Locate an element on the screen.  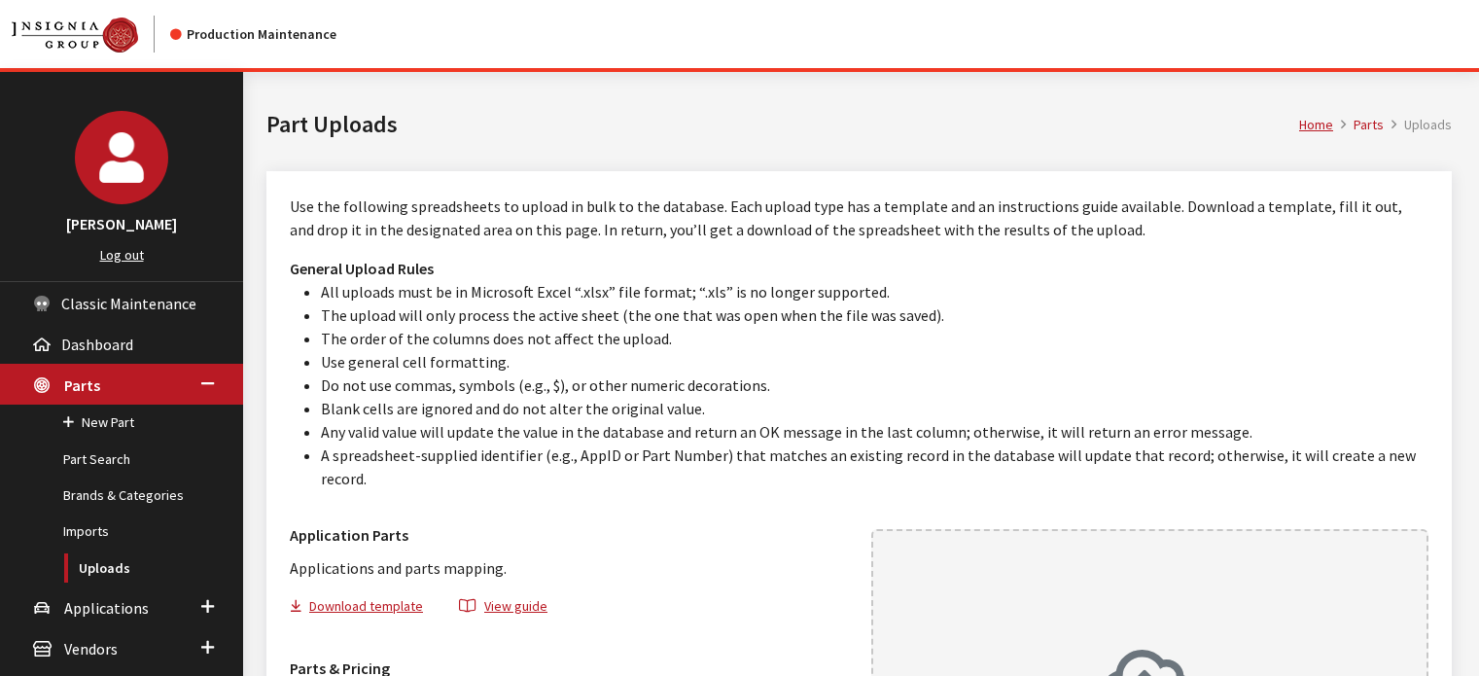
li: A spreadsheet-supplied identifier (e.g., AppID or Part Number) that matches an existing record in... is located at coordinates (874, 467).